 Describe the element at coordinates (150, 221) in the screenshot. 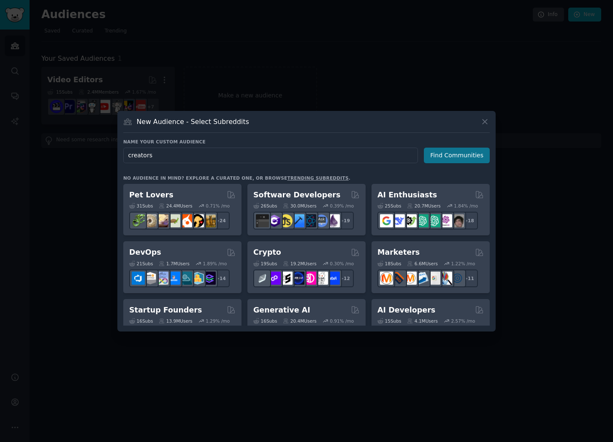

I see `img: ballpython` at that location.